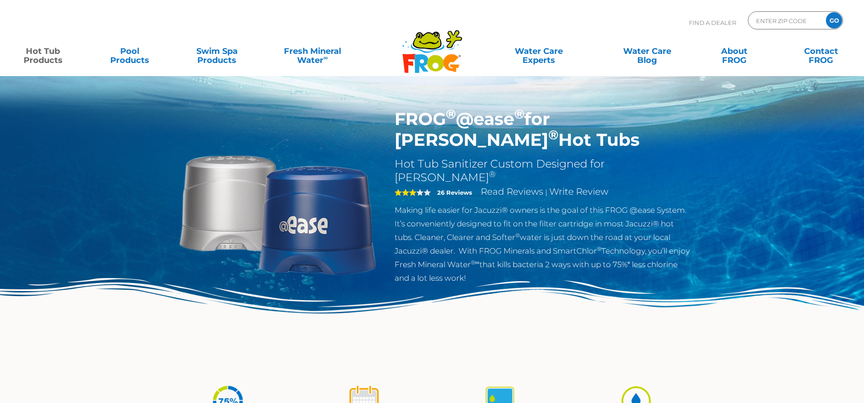  What do you see at coordinates (405, 193) in the screenshot?
I see `span: 3` at bounding box center [405, 193].